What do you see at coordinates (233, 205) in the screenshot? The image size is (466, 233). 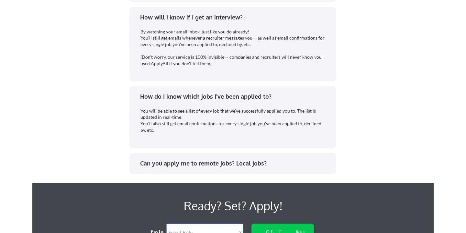 I see `div: Ready? Set? Apply!` at bounding box center [233, 205].